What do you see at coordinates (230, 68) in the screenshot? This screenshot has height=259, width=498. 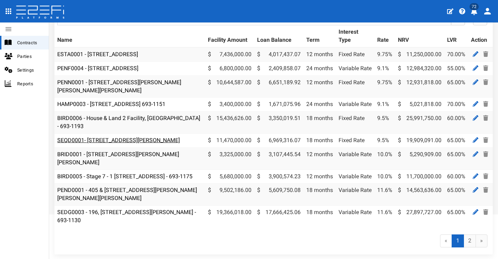 I see `td: 6,800,000.00` at bounding box center [230, 68].